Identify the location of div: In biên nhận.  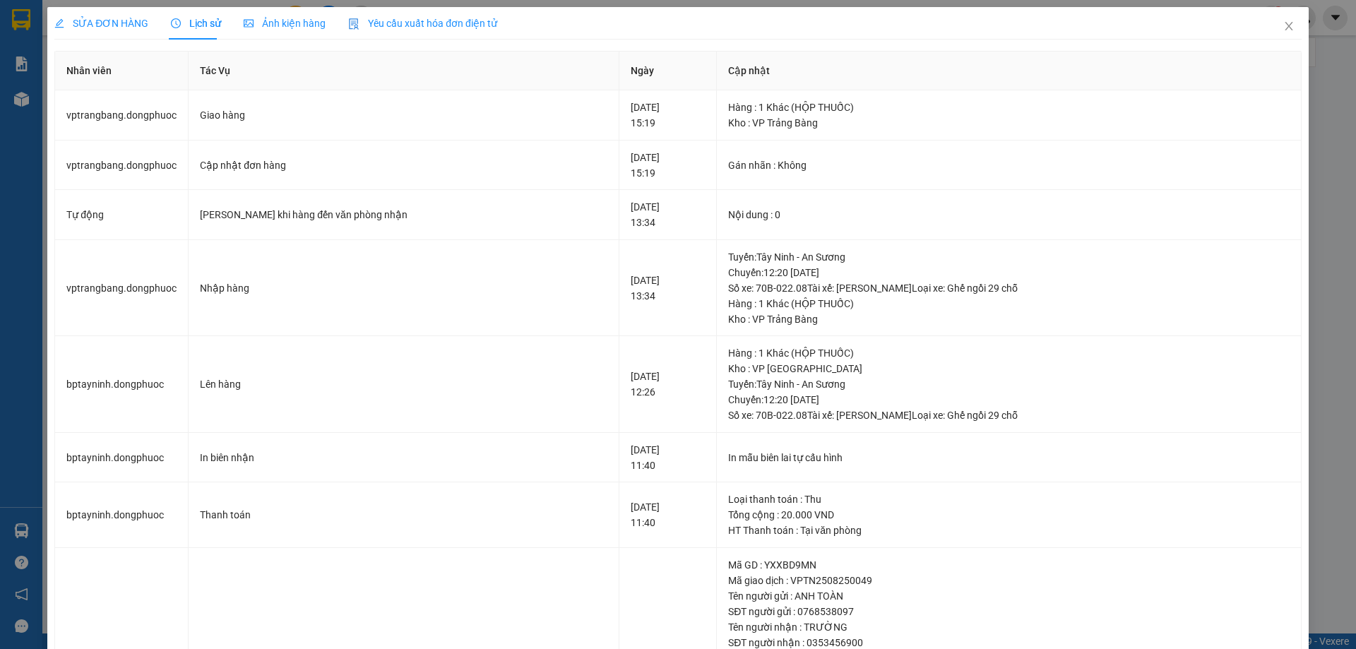
(403, 458).